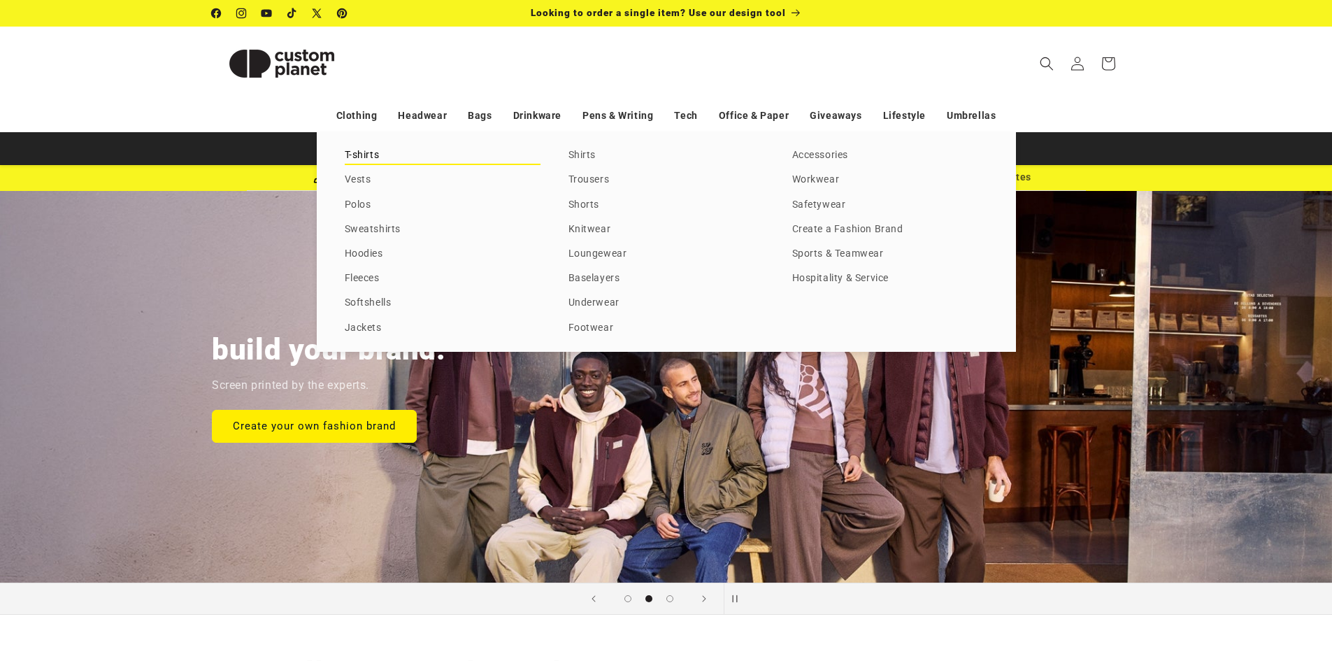  What do you see at coordinates (594, 599) in the screenshot?
I see `button: Previous slide` at bounding box center [594, 599].